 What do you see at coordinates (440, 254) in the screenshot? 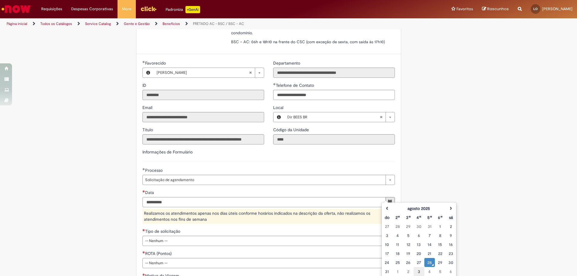
I see `div: 22 August 2025 Friday` at bounding box center [440, 254].